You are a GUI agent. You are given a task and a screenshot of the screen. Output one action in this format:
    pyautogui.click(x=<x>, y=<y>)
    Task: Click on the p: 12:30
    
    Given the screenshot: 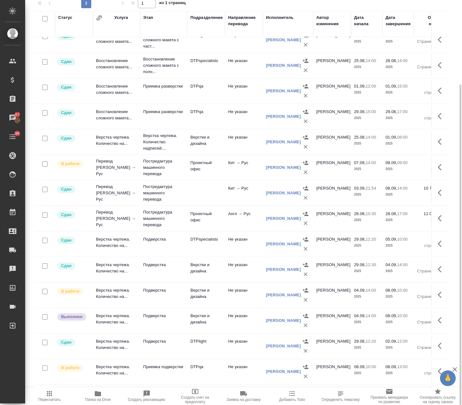 What is the action you would take?
    pyautogui.click(x=371, y=265)
    